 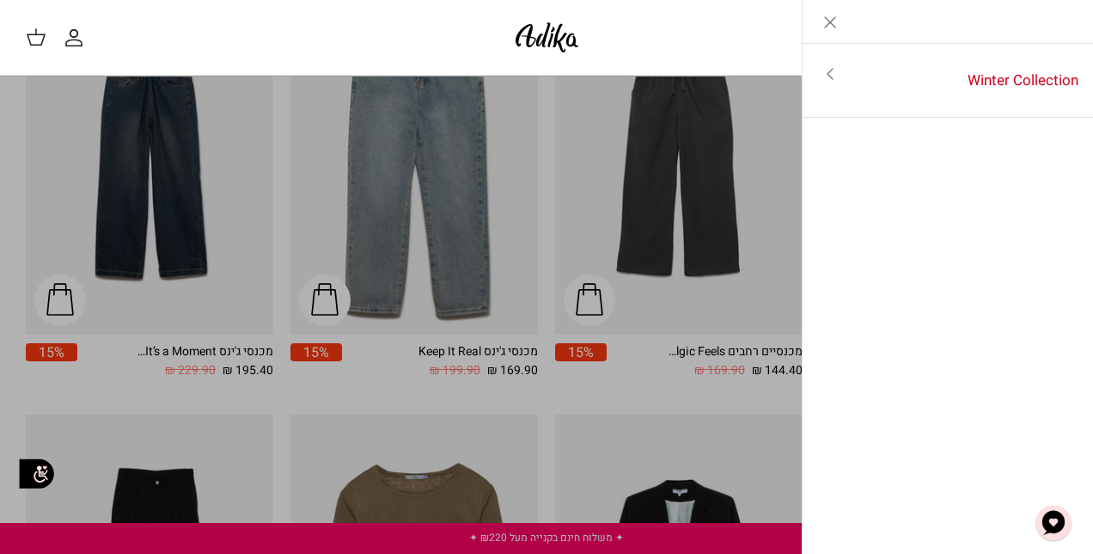 I want to click on img: accessibility_icon02.svg, so click(x=36, y=473).